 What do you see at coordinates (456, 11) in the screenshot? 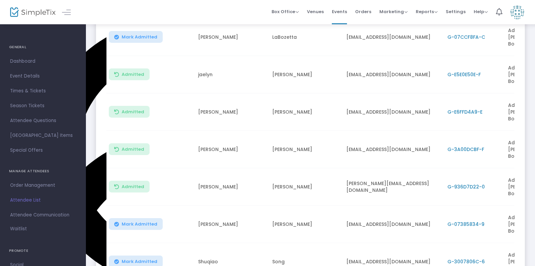
I see `span: Settings` at bounding box center [456, 11].